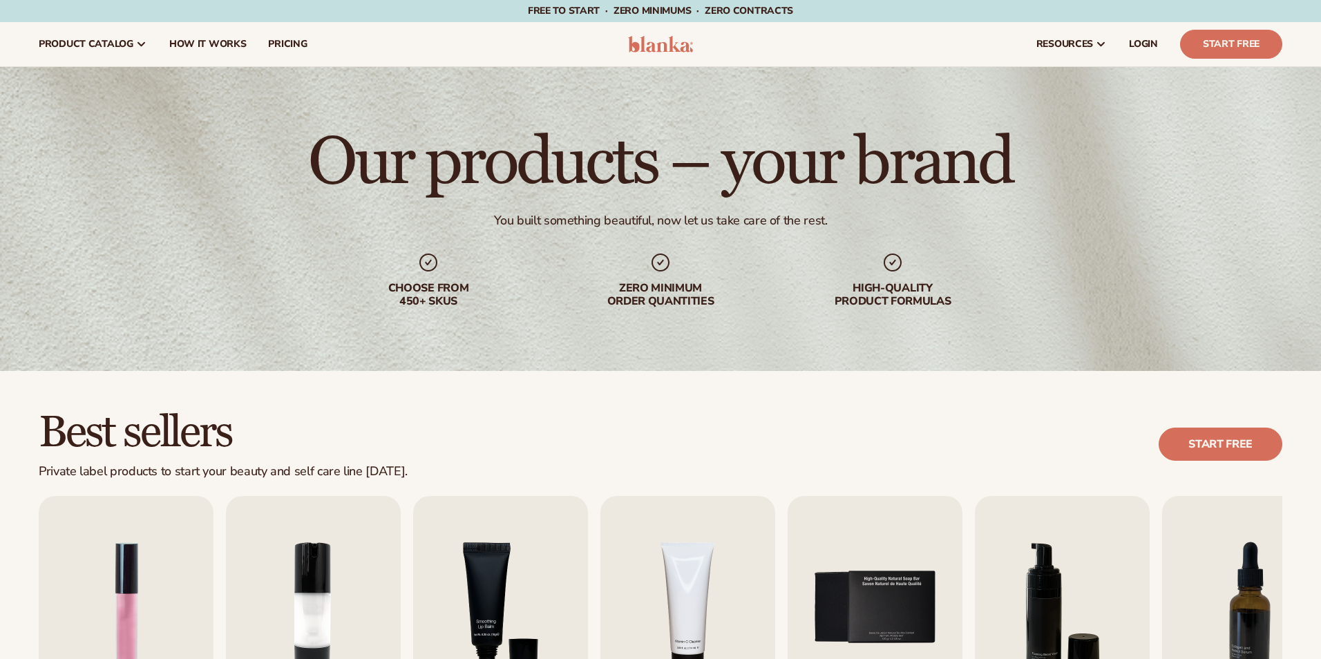  I want to click on span: Free to start · ZERO minimums · ZERO contracts, so click(661, 10).